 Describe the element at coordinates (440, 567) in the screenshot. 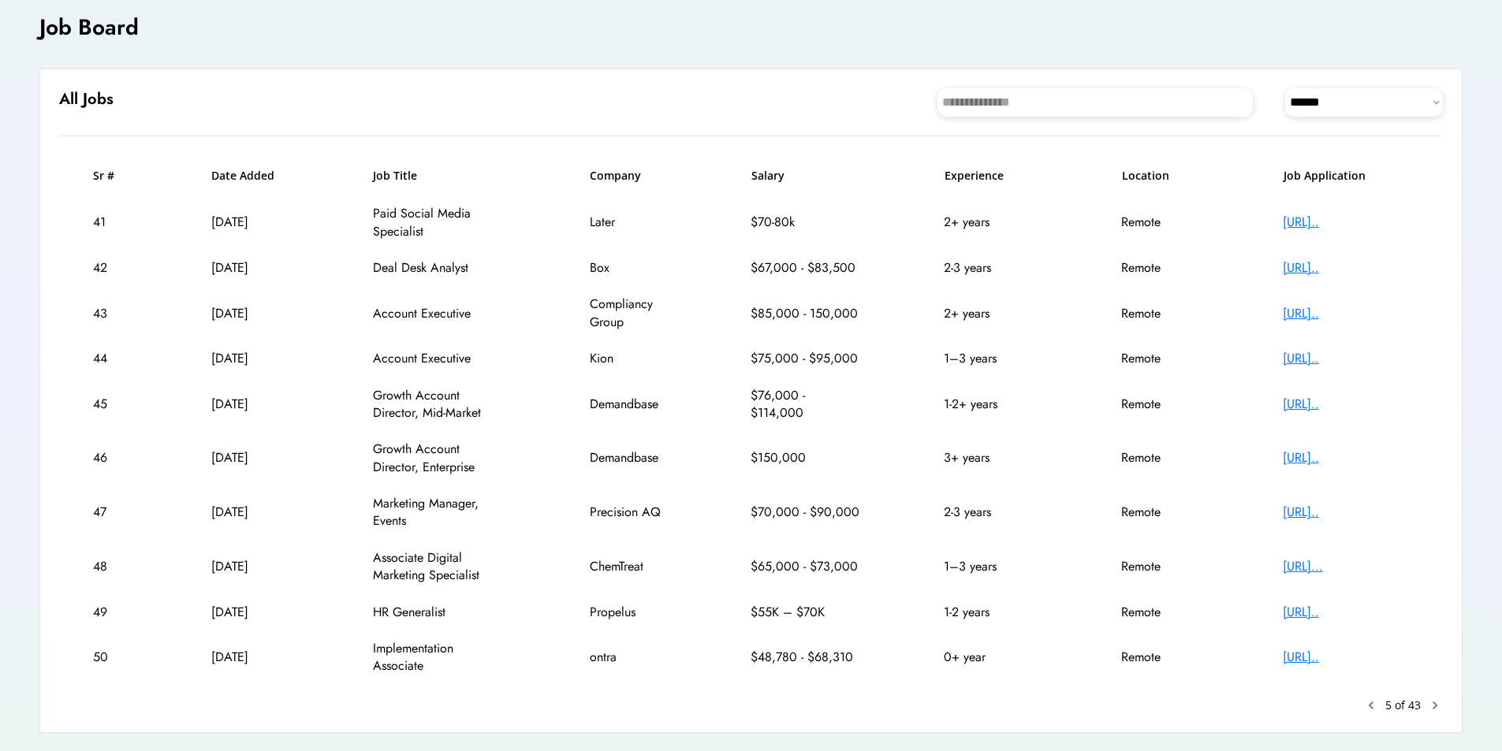

I see `div: Associate Digital Marketing Specialist` at that location.